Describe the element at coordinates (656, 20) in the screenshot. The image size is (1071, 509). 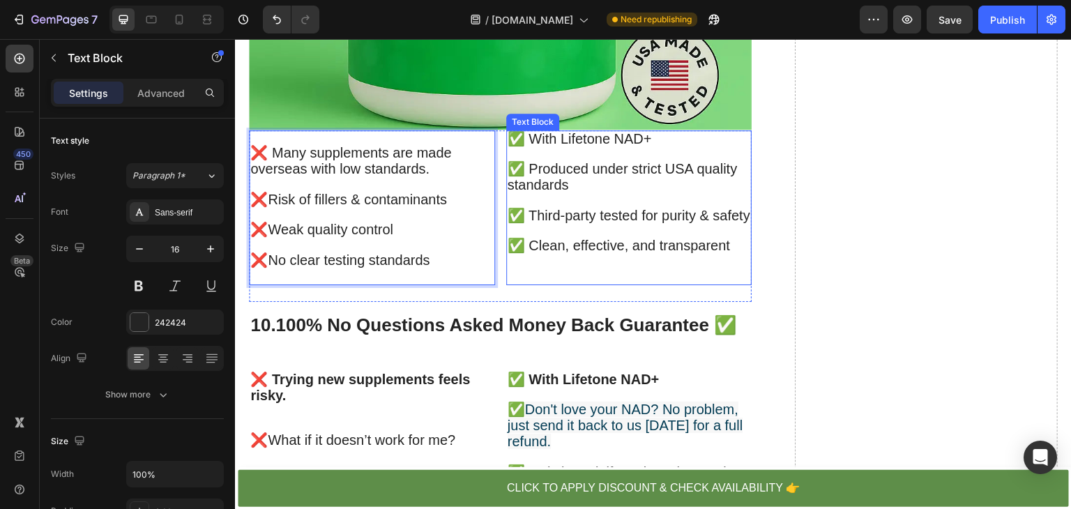
I see `span: Need republishing` at that location.